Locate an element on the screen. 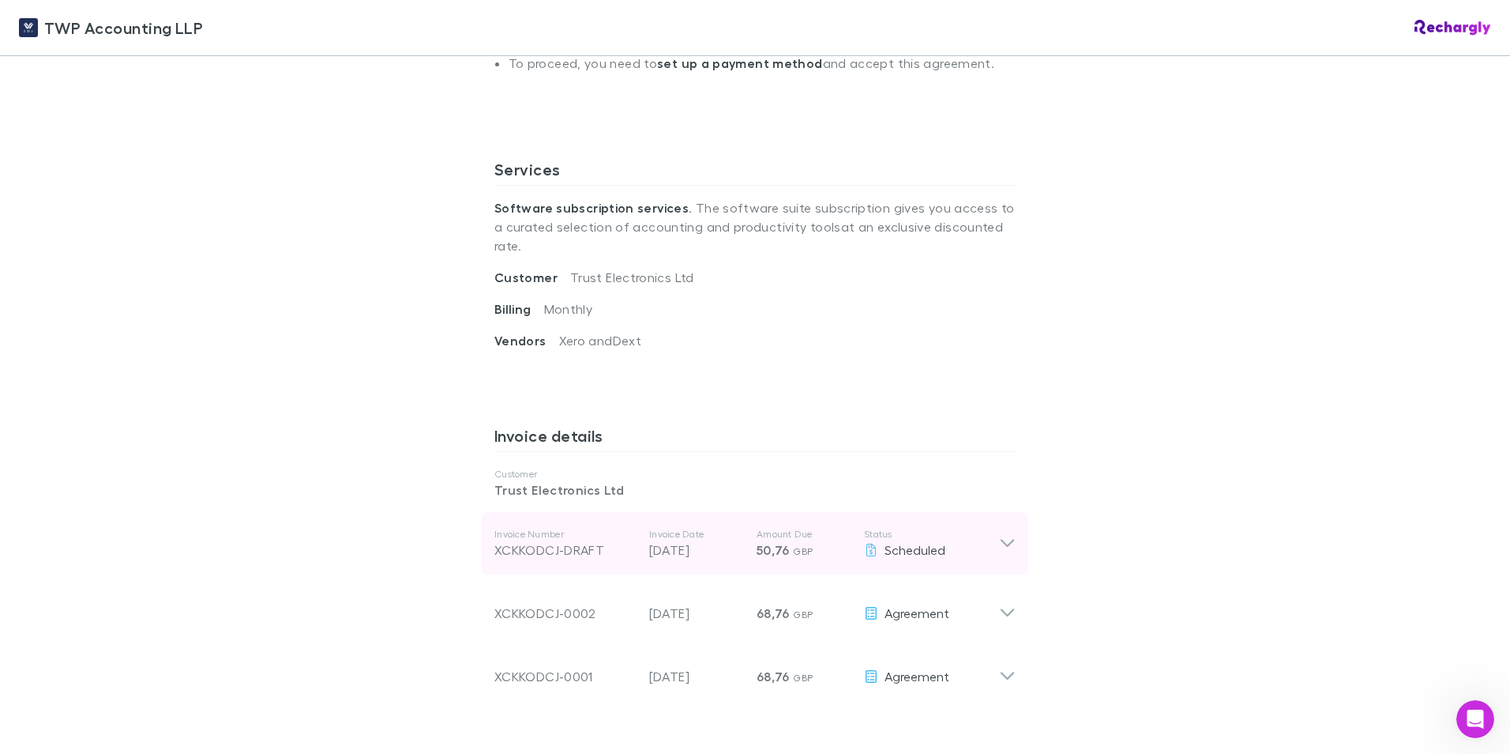  span: Monthly is located at coordinates (569, 308).